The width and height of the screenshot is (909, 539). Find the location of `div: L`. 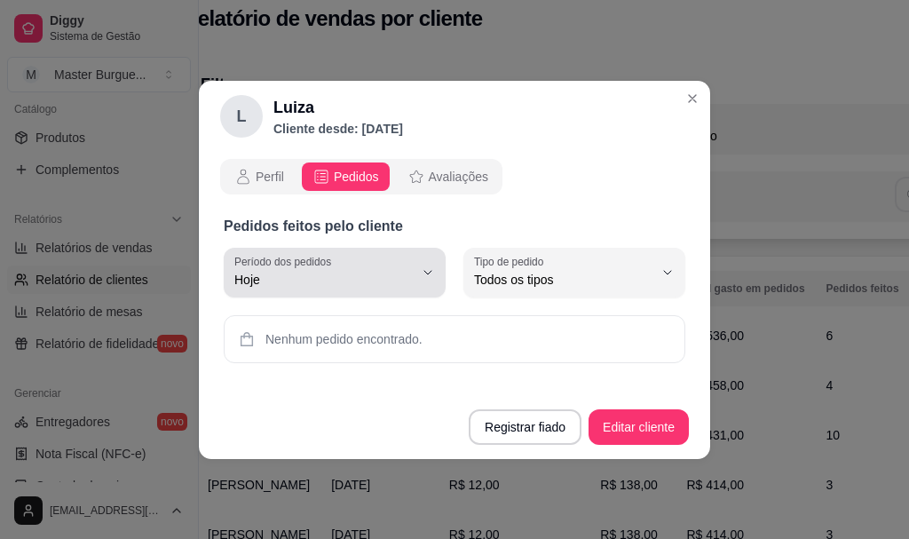

div: L is located at coordinates (242, 116).